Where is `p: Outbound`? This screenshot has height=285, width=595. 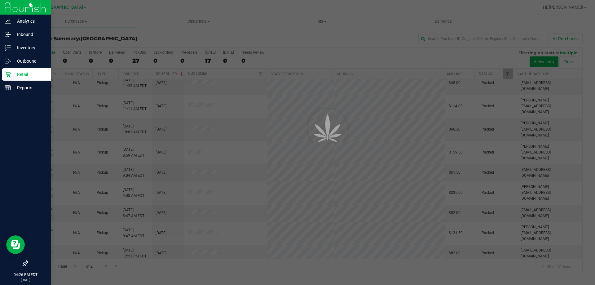 p: Outbound is located at coordinates (29, 61).